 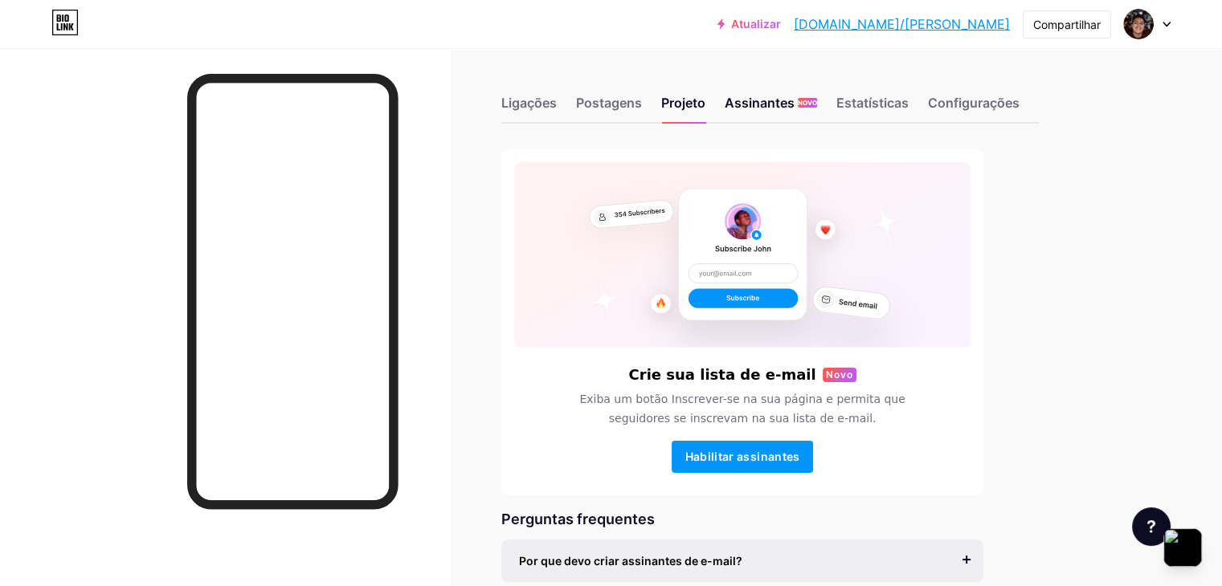 I want to click on font: Ligações, so click(x=528, y=103).